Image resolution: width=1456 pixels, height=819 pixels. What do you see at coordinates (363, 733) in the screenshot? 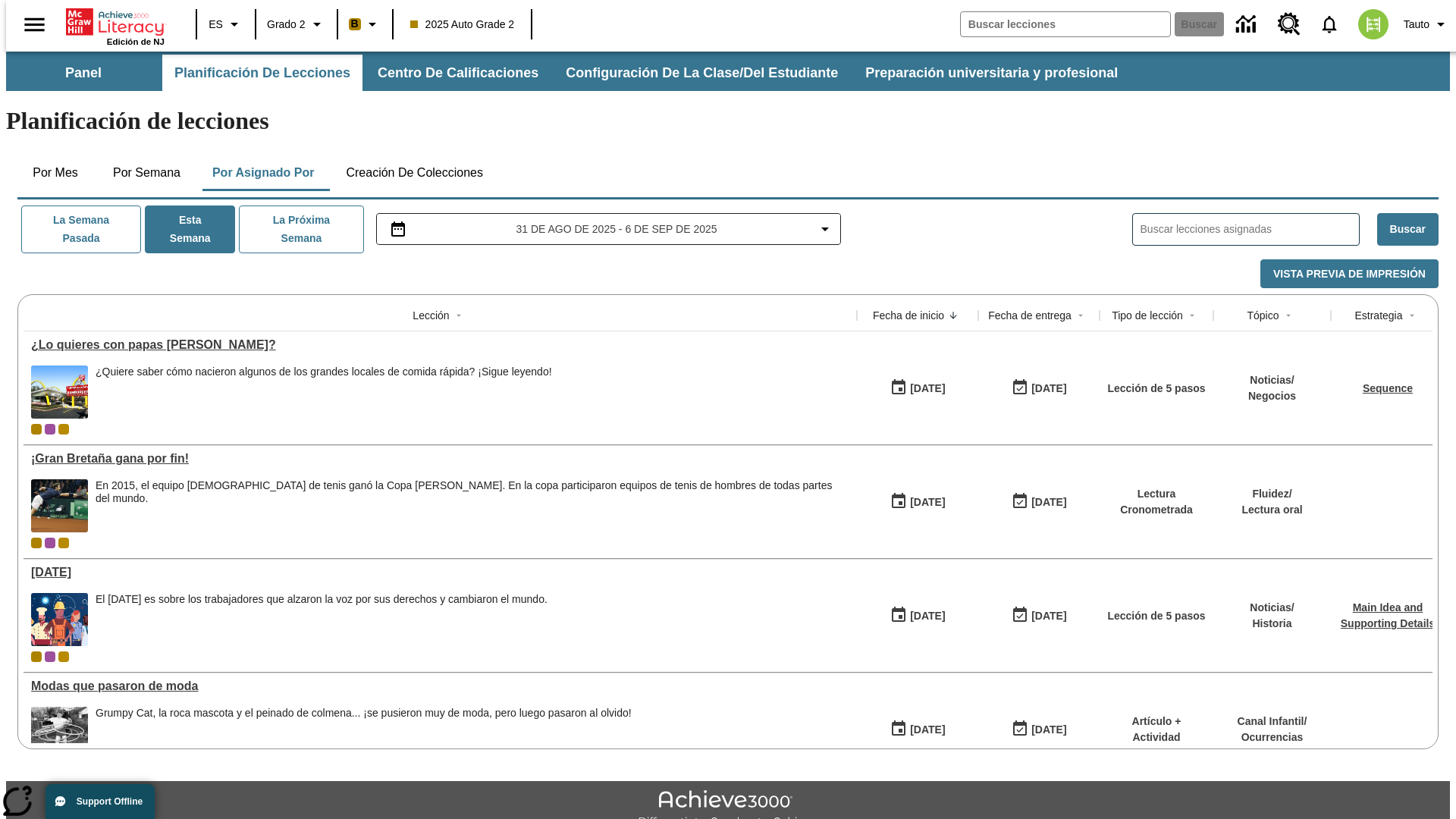
I see `span: Grumpy Cat, la roca mascota y el peinado de colmena... ¡se pusieron muy de moda, pero luego pasar...` at bounding box center [363, 733].